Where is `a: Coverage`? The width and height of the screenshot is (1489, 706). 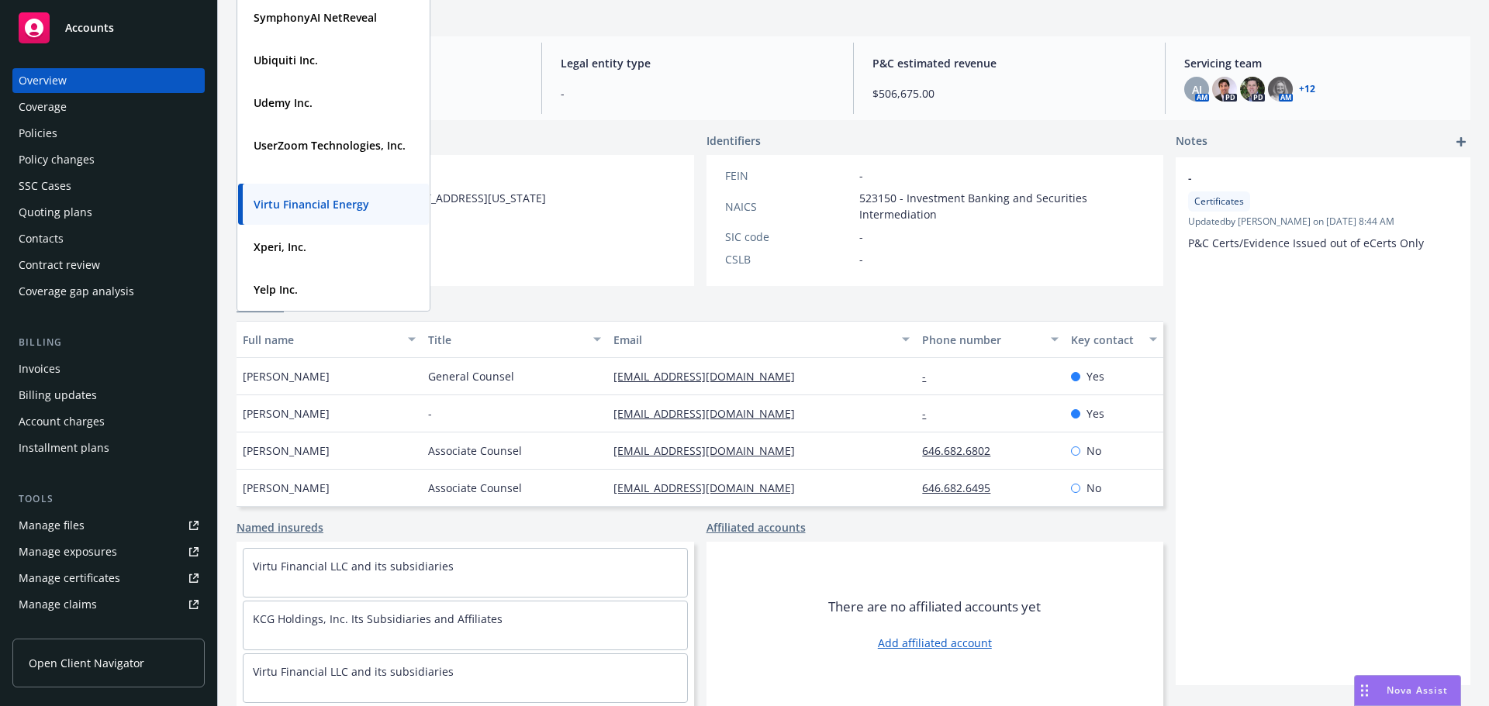 a: Coverage is located at coordinates (109, 107).